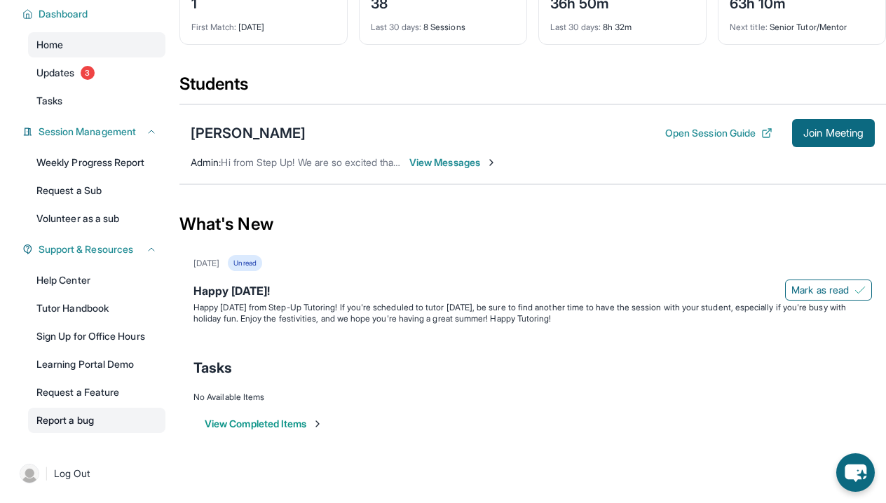 The image size is (886, 503). What do you see at coordinates (533, 88) in the screenshot?
I see `div: Students` at bounding box center [533, 88].